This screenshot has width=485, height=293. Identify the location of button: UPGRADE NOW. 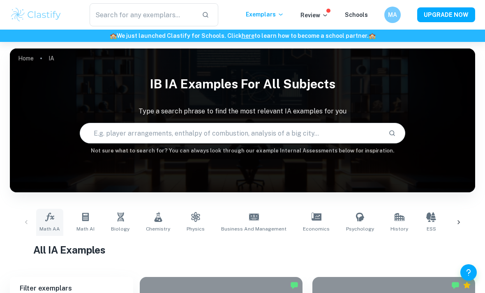
(446, 15).